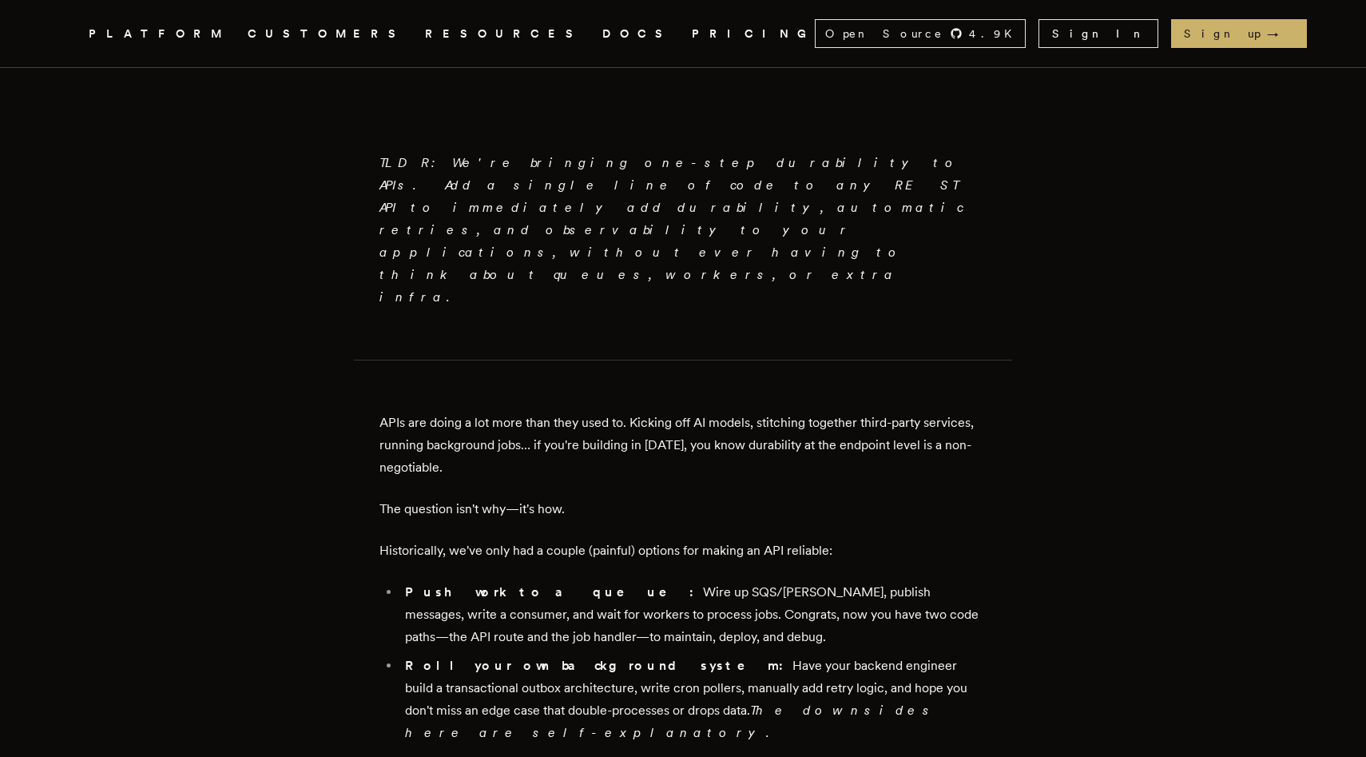 The height and width of the screenshot is (757, 1366). Describe the element at coordinates (158, 34) in the screenshot. I see `button: PLATFORM` at that location.